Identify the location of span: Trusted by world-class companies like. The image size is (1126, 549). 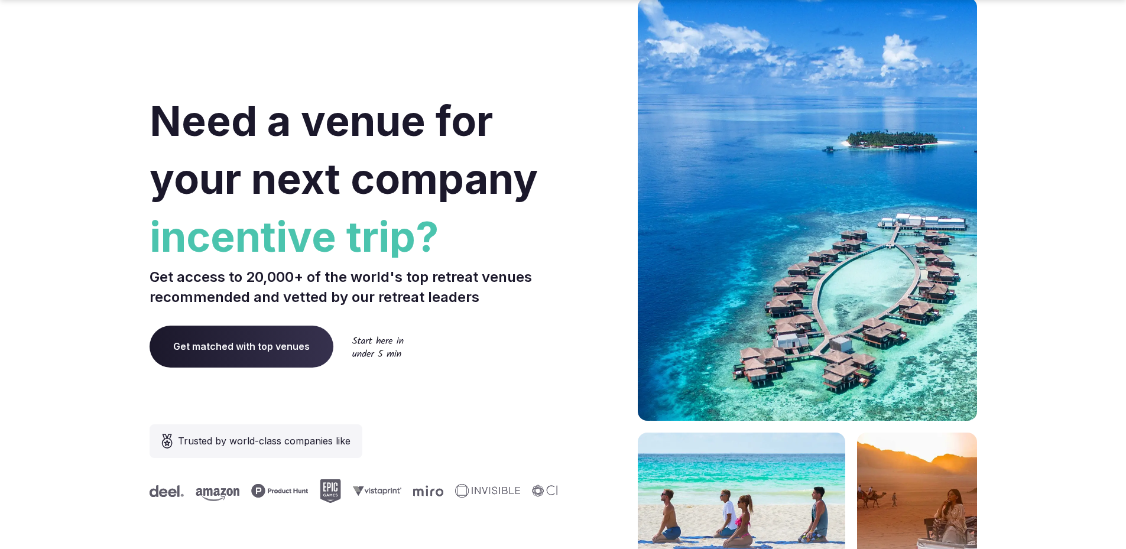
(264, 441).